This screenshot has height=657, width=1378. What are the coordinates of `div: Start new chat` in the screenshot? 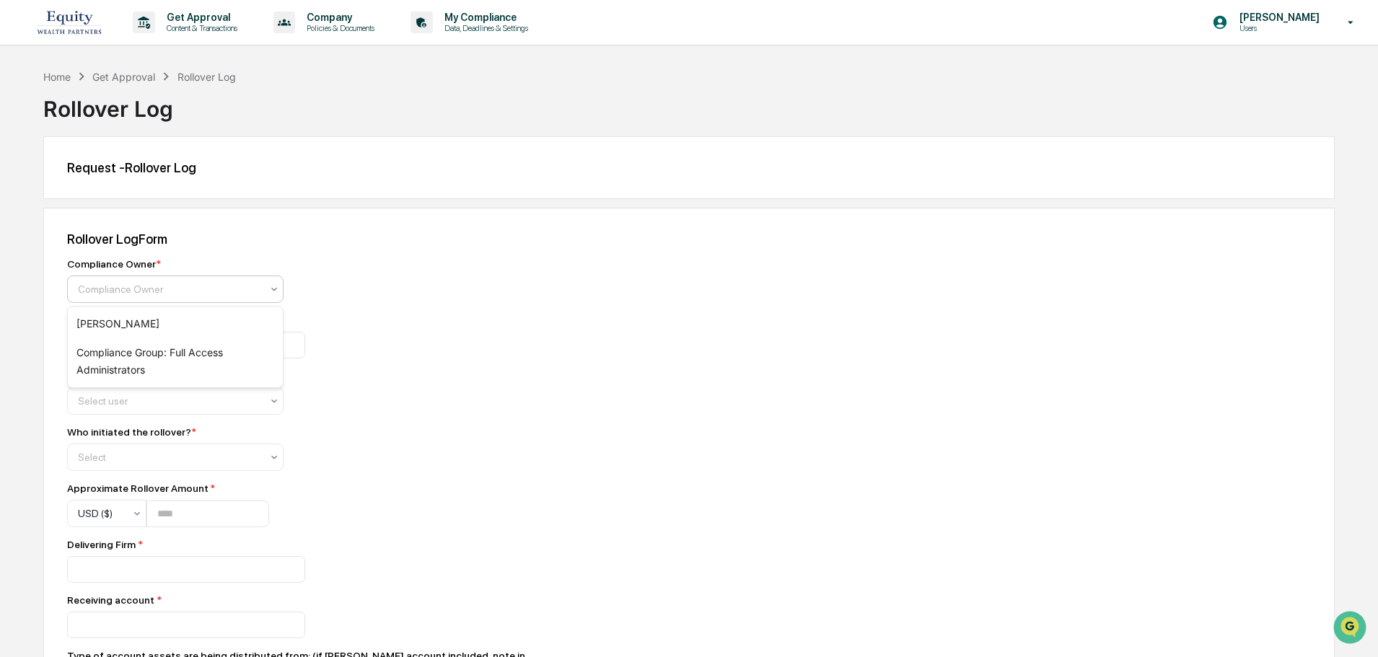 It's located at (143, 118).